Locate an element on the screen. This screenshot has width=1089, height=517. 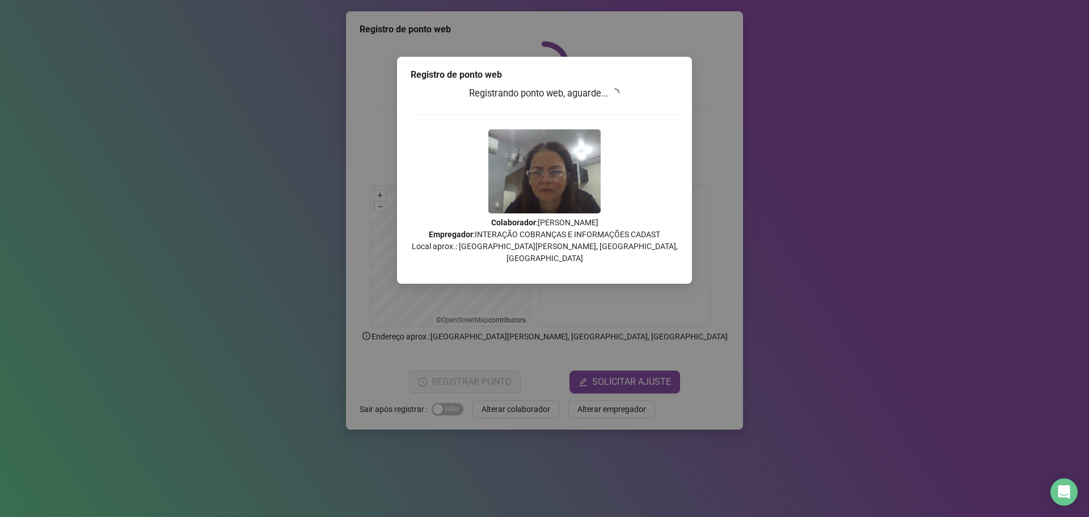
img: 9k= is located at coordinates (544, 171).